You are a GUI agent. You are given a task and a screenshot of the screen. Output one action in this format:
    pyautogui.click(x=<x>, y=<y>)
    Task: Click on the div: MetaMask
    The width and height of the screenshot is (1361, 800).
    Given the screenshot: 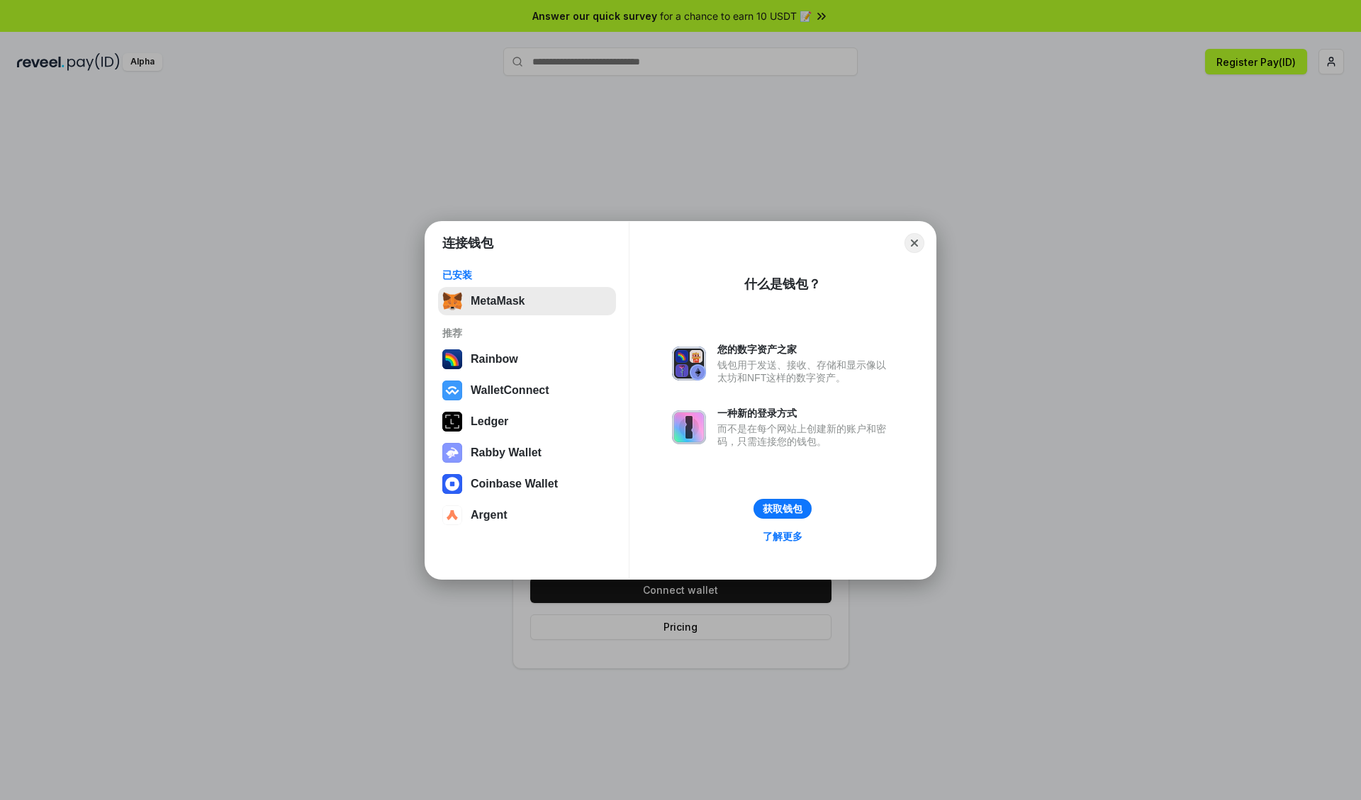 What is the action you would take?
    pyautogui.click(x=498, y=301)
    